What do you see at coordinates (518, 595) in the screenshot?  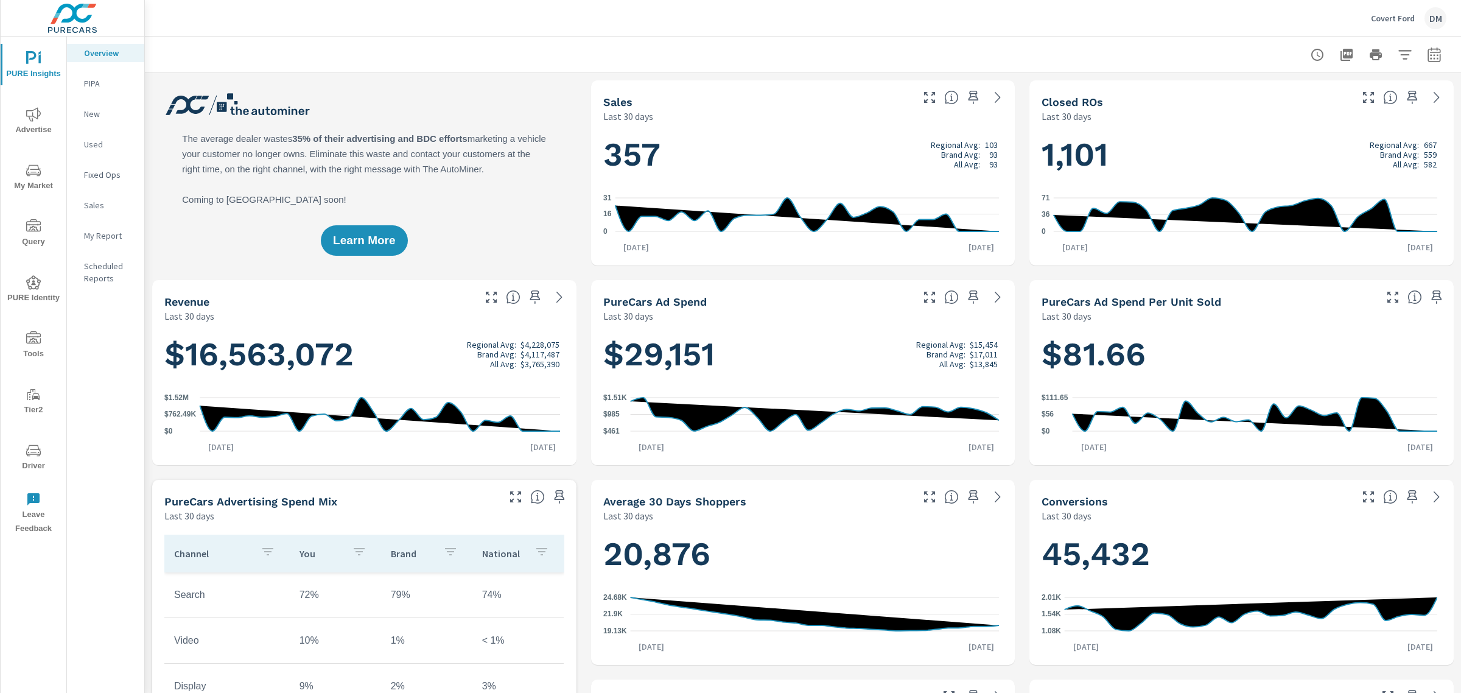 I see `td: 74%` at bounding box center [518, 595].